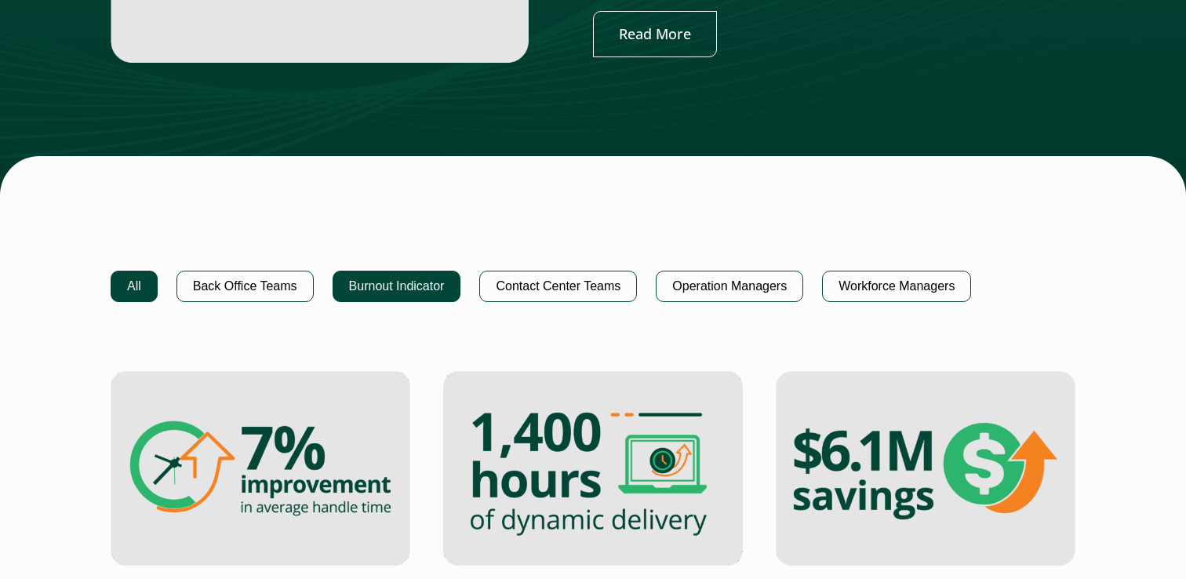 This screenshot has width=1186, height=579. I want to click on button: Operation Managers, so click(729, 286).